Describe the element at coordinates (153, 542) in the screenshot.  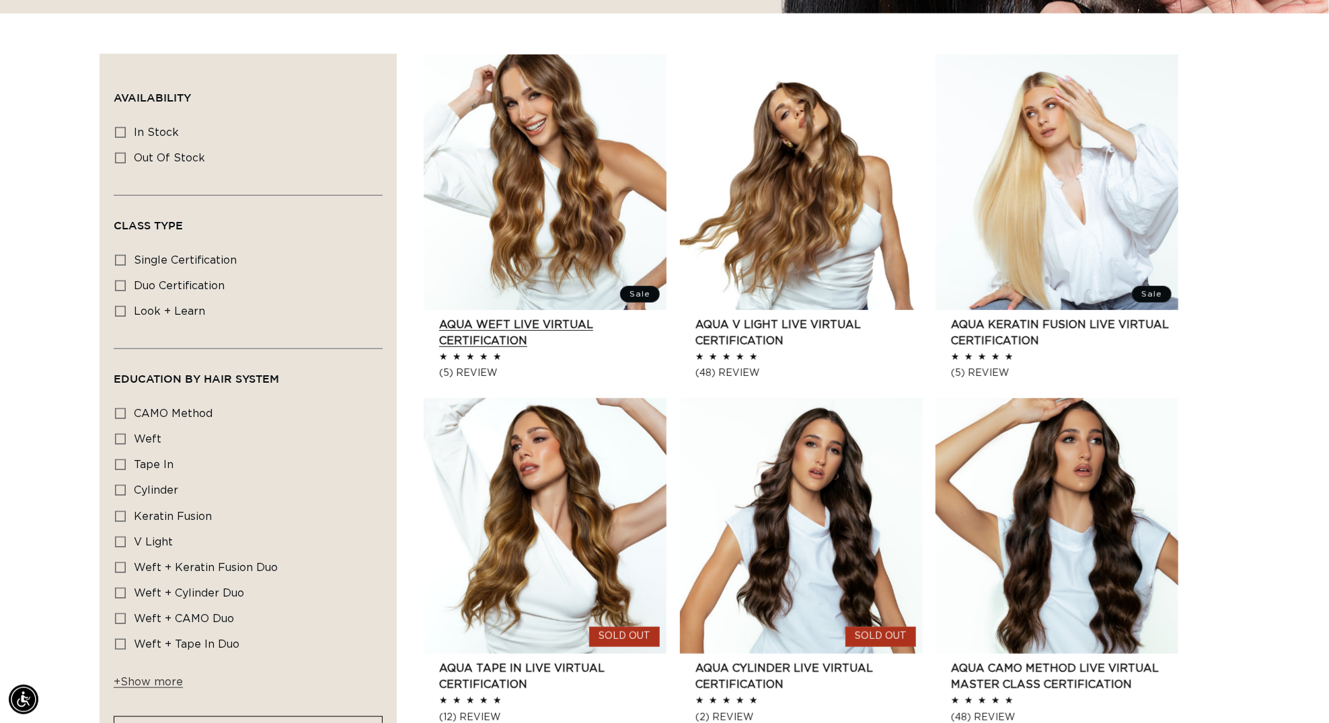
I see `span: V Light` at that location.